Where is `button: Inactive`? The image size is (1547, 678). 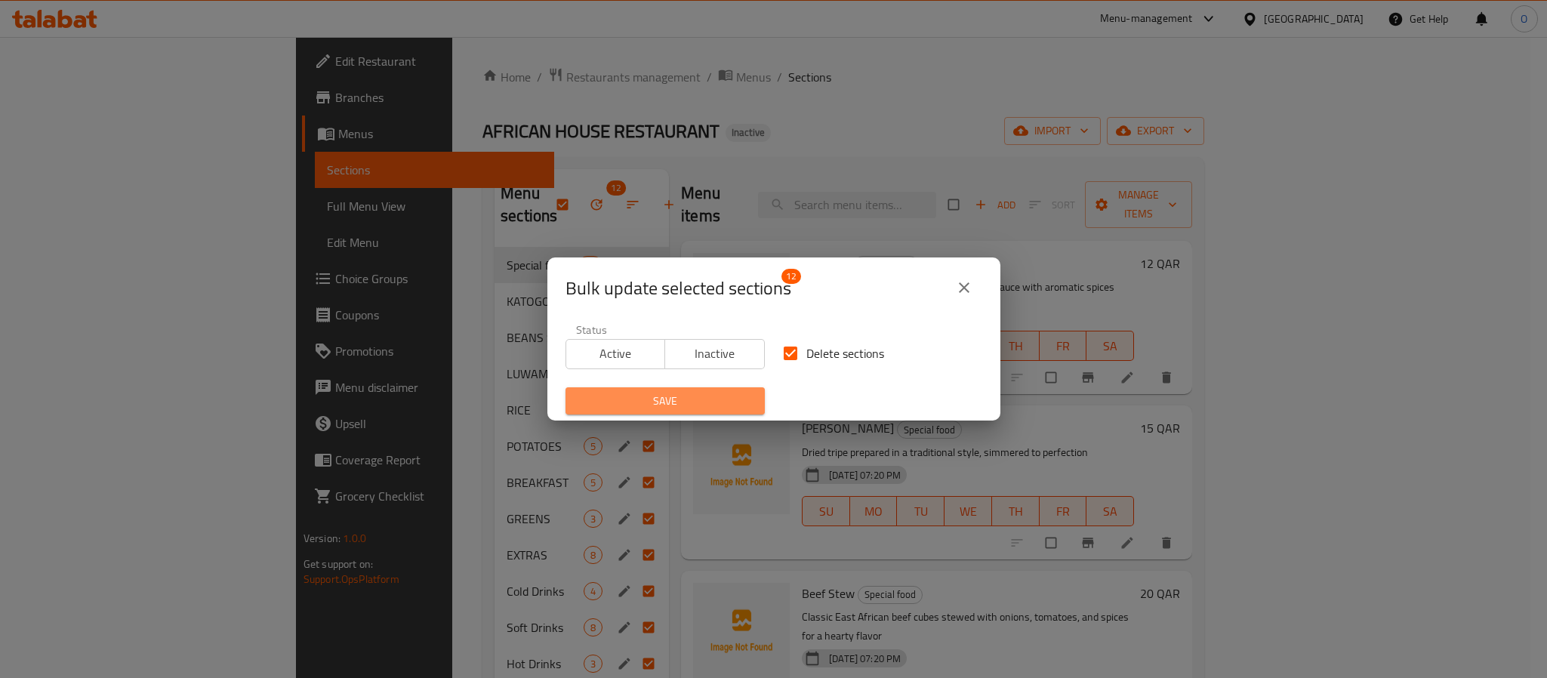 button: Inactive is located at coordinates (714, 354).